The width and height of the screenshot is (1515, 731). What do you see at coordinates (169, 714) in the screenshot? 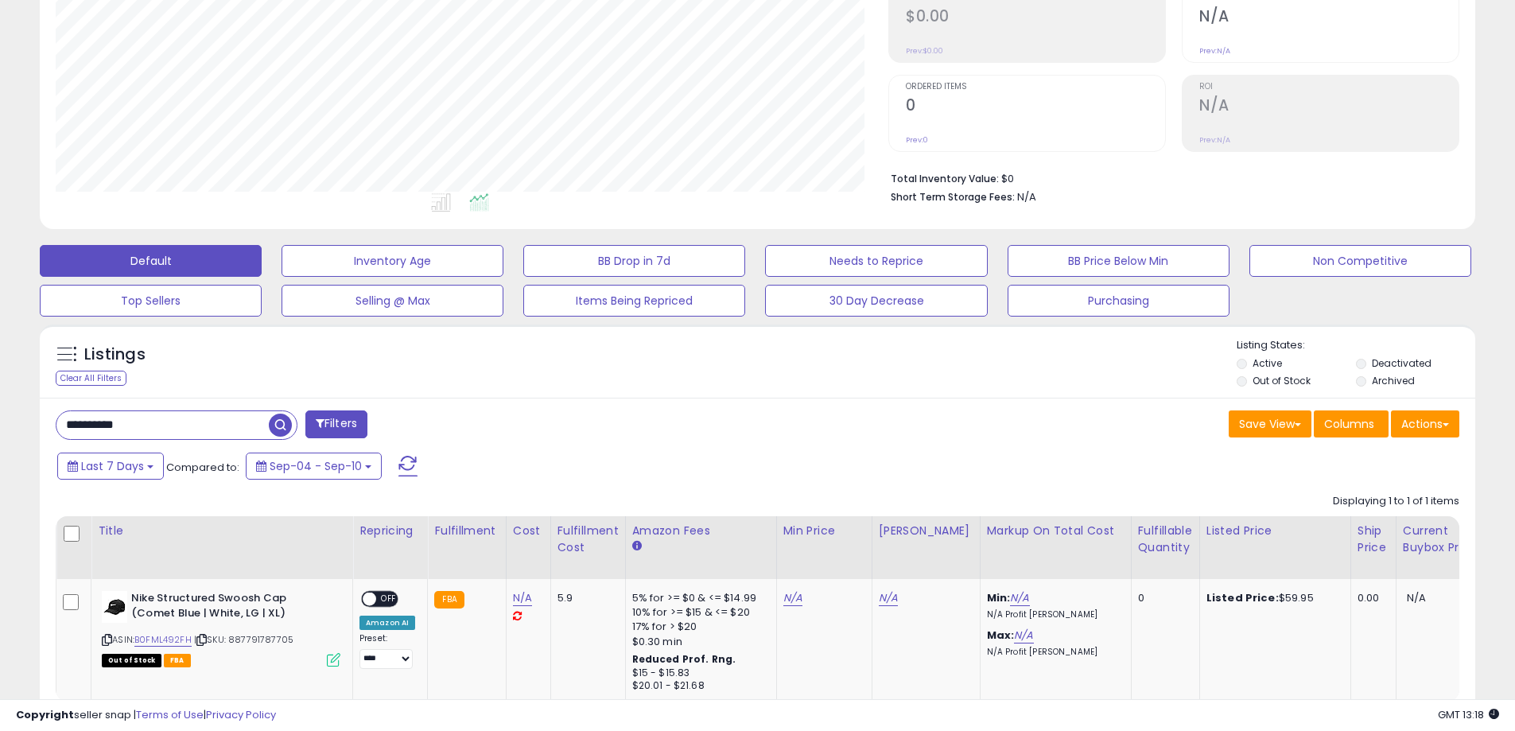
I see `a: Terms of Use` at bounding box center [169, 714].